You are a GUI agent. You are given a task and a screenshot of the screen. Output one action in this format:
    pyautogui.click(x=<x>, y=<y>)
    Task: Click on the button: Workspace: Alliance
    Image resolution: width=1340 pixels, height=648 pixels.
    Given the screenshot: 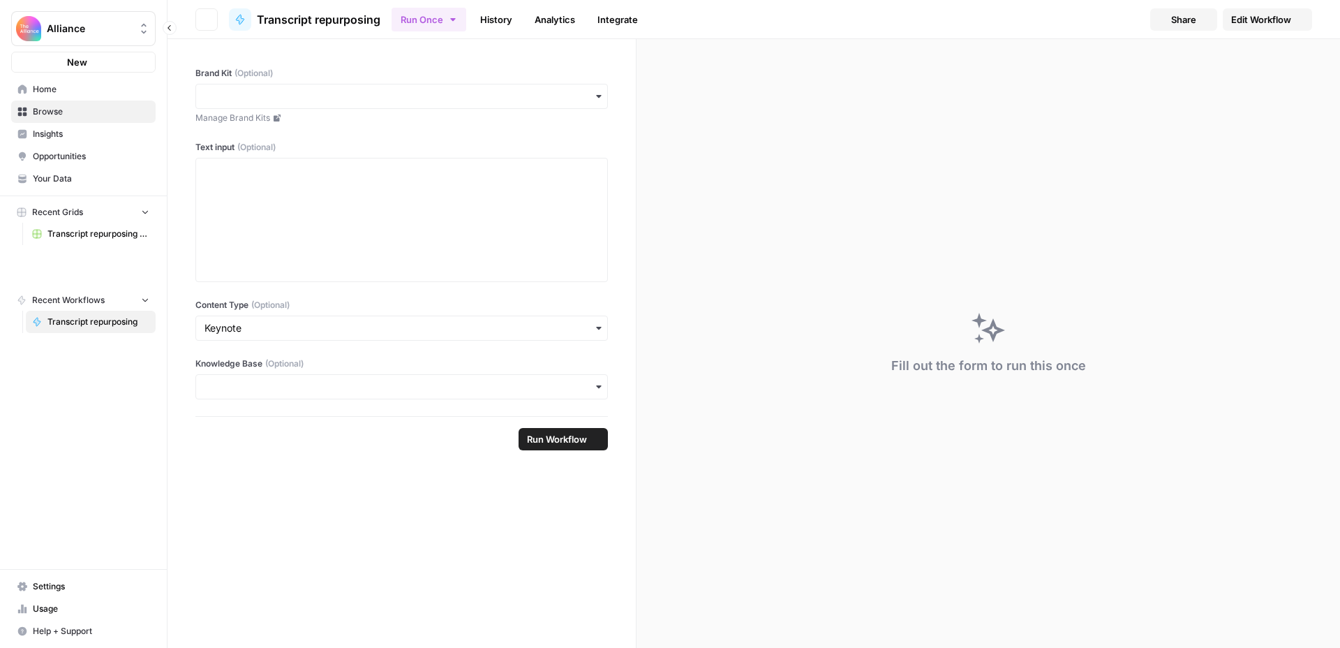 What is the action you would take?
    pyautogui.click(x=83, y=29)
    